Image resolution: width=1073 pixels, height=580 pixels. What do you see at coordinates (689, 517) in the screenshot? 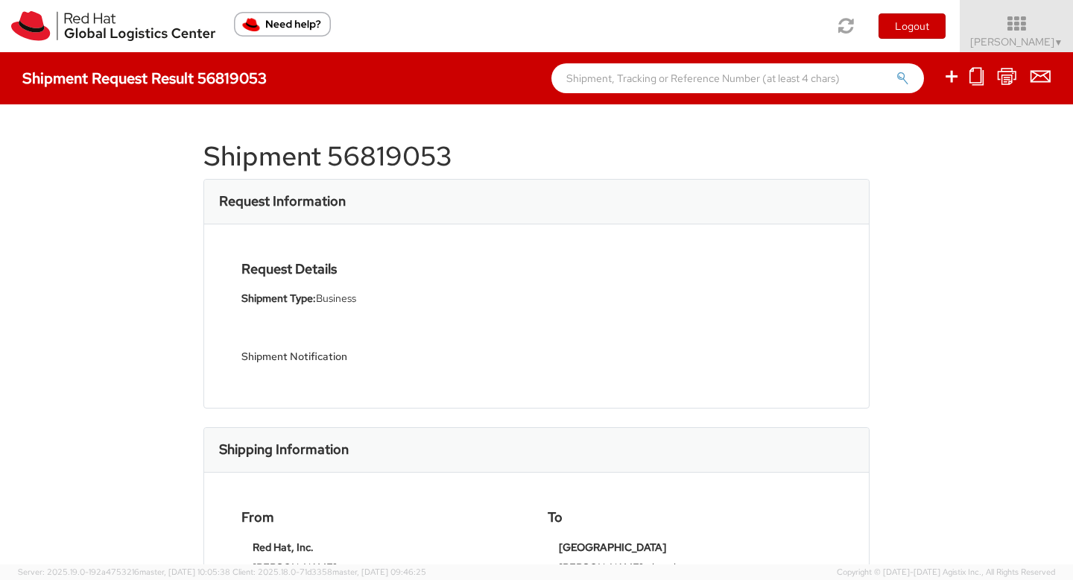
I see `h4: To` at bounding box center [689, 517].